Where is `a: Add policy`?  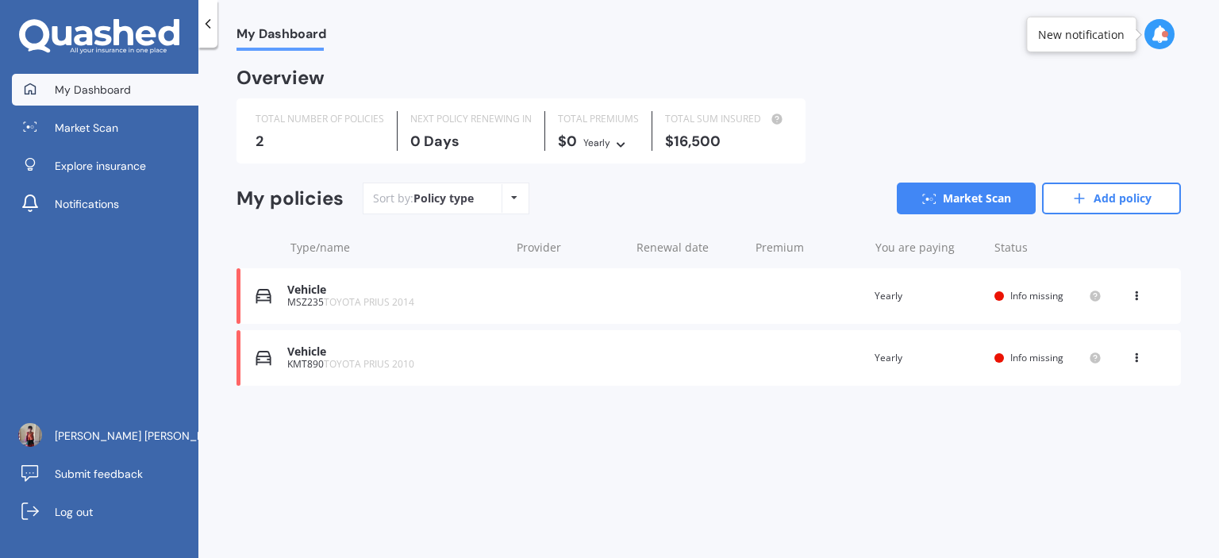 a: Add policy is located at coordinates (1111, 198).